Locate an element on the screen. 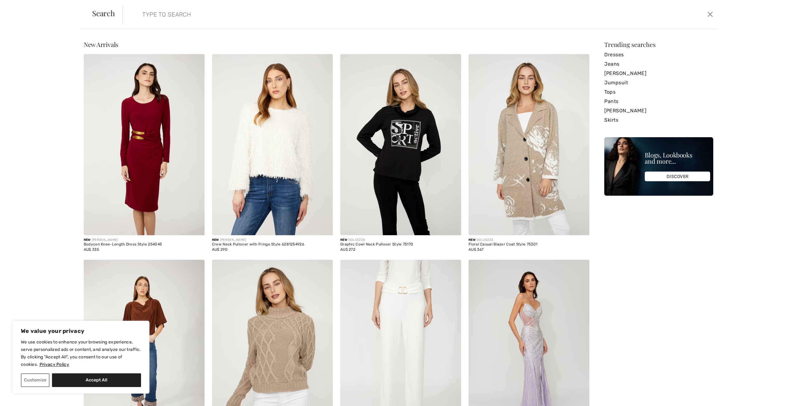 This screenshot has width=797, height=406. span: AU$ 290 is located at coordinates (220, 250).